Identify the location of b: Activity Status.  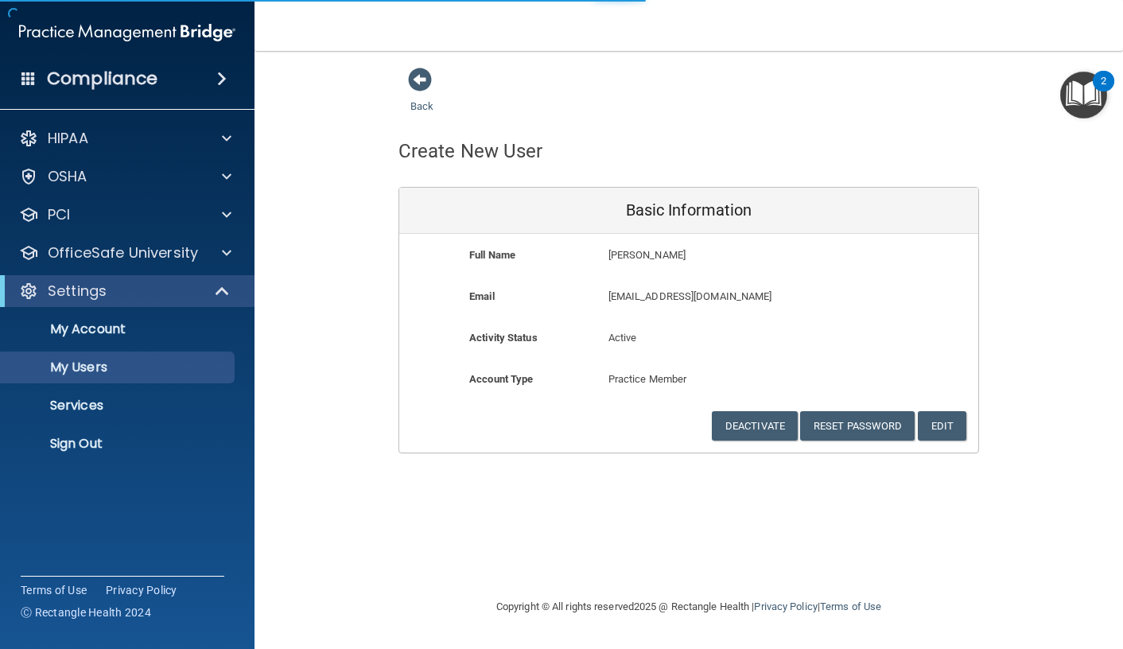
(503, 337).